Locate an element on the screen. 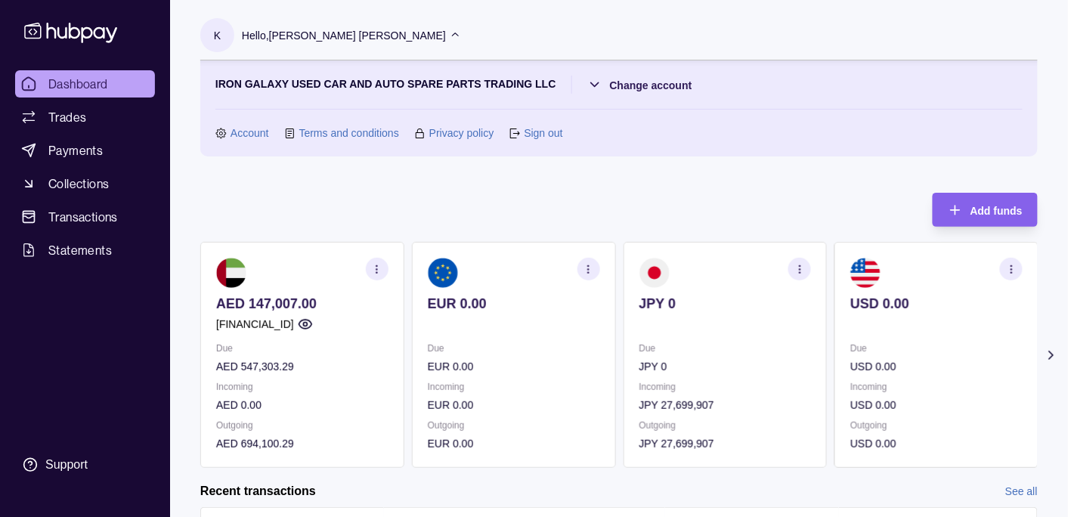 This screenshot has width=1068, height=517. a: Privacy policy is located at coordinates (462, 133).